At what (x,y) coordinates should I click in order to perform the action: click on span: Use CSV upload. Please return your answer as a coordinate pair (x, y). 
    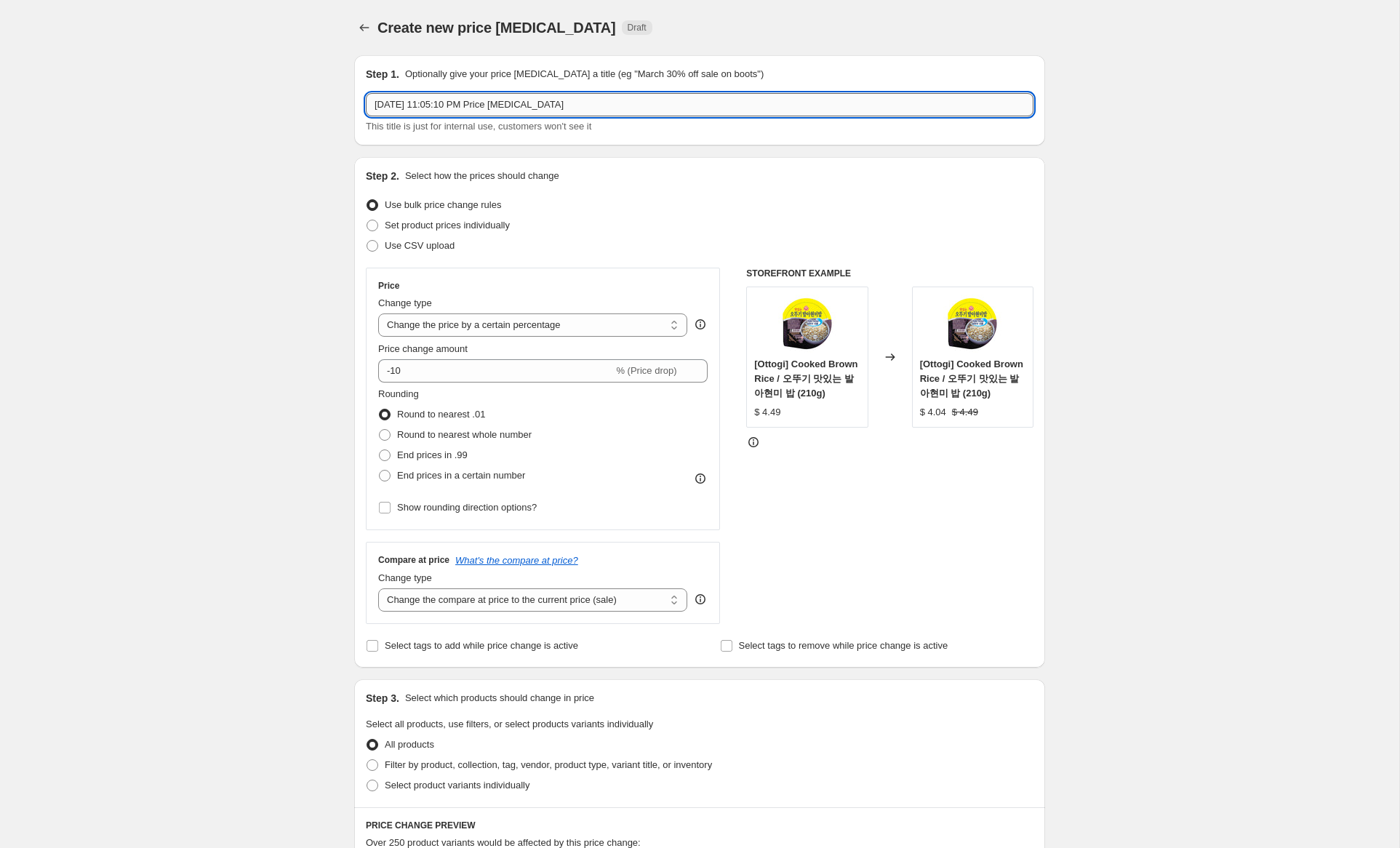
    Looking at the image, I should click on (419, 245).